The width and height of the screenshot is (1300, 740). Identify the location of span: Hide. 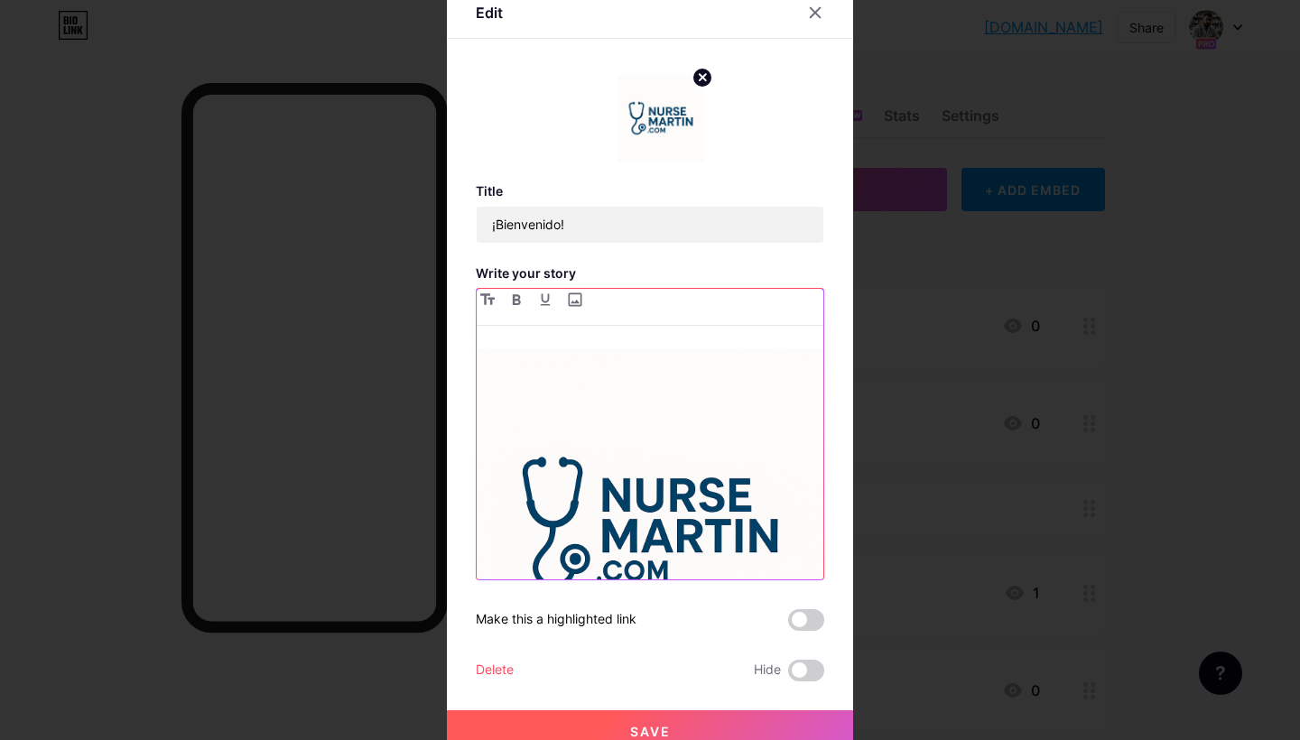
(767, 671).